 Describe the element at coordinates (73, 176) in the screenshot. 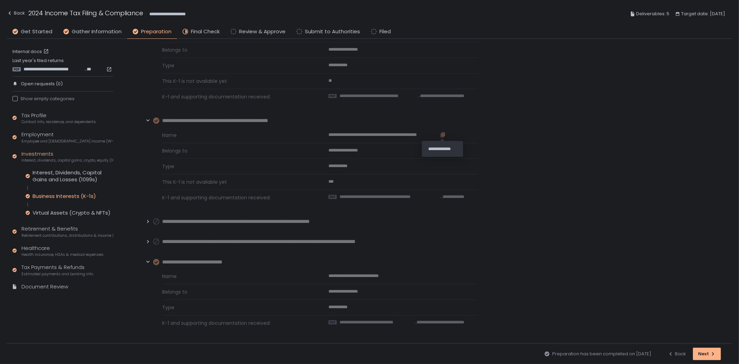

I see `div: Interest, Dividends, Capital Gains and Losses (1099s)` at that location.